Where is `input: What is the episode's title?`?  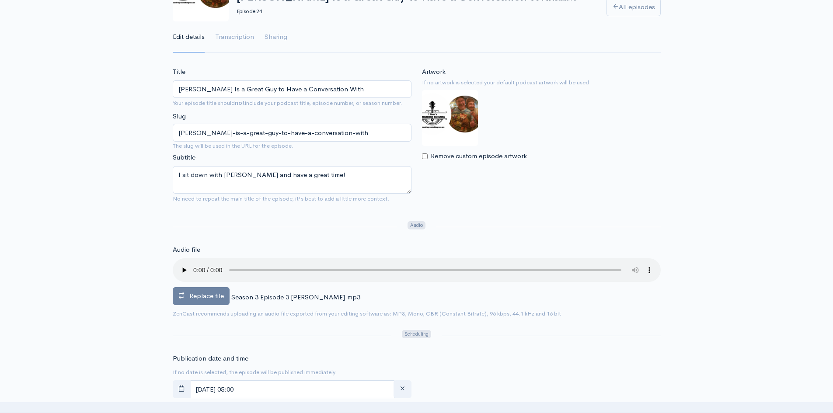 input: What is the episode's title? is located at coordinates (292, 89).